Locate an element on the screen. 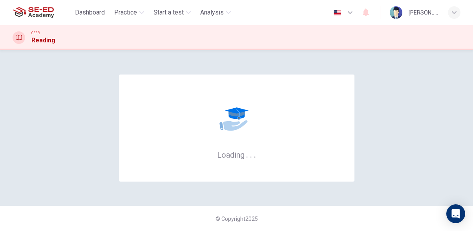 The image size is (473, 231). img: Profile picture is located at coordinates (396, 13).